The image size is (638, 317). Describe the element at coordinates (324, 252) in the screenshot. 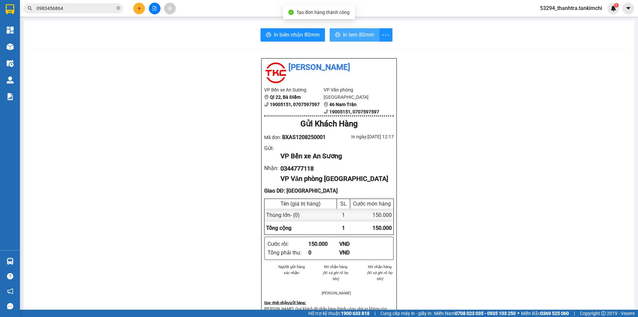

I see `div: 0` at that location.